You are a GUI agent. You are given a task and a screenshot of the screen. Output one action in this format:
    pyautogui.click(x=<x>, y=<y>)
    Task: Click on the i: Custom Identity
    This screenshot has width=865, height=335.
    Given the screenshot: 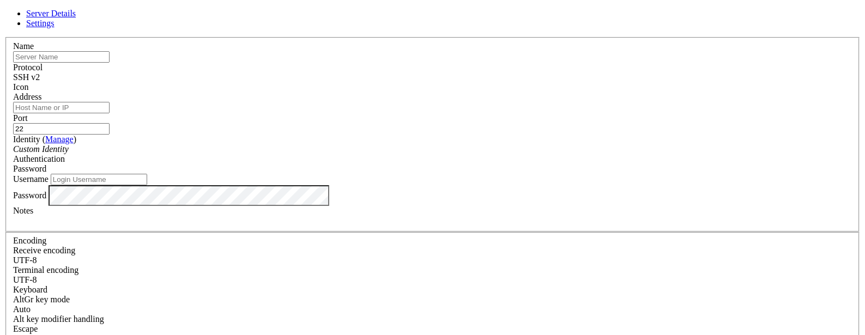 What is the action you would take?
    pyautogui.click(x=41, y=149)
    